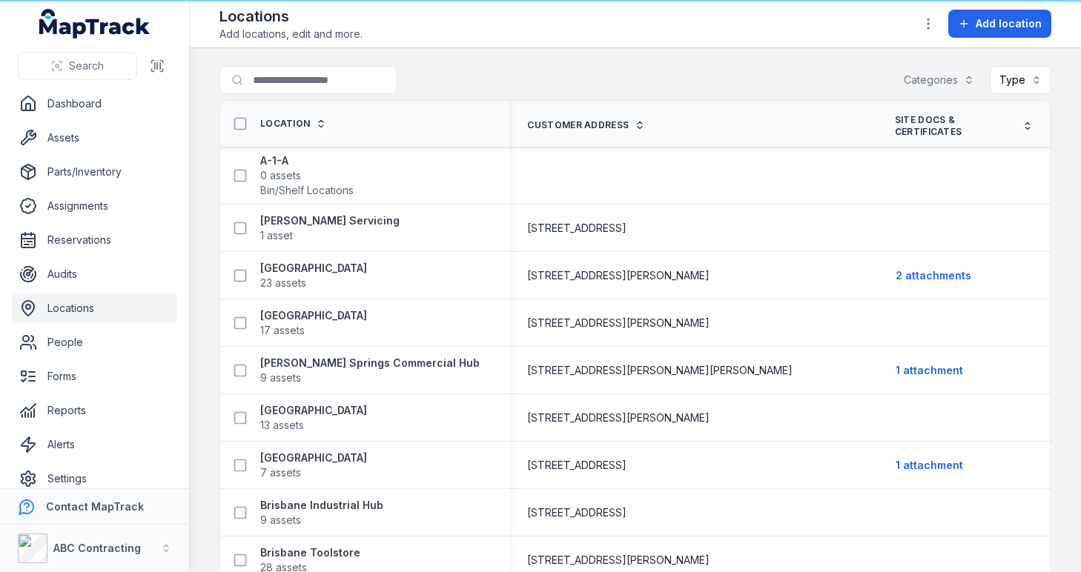  I want to click on a: Location, so click(293, 124).